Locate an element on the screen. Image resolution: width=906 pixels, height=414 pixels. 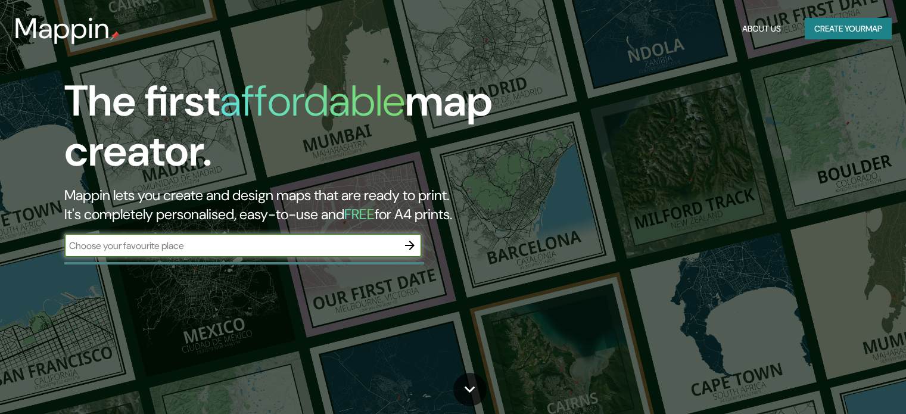
img: mappin-pin is located at coordinates (115, 36).